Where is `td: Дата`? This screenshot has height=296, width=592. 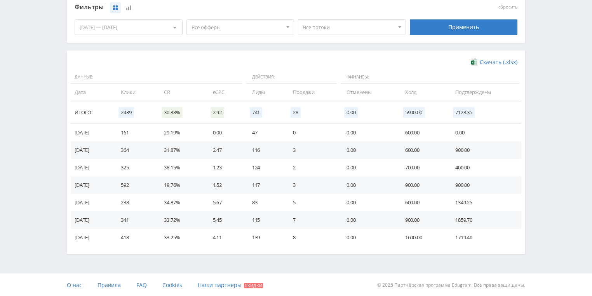 td: Дата is located at coordinates (92, 92).